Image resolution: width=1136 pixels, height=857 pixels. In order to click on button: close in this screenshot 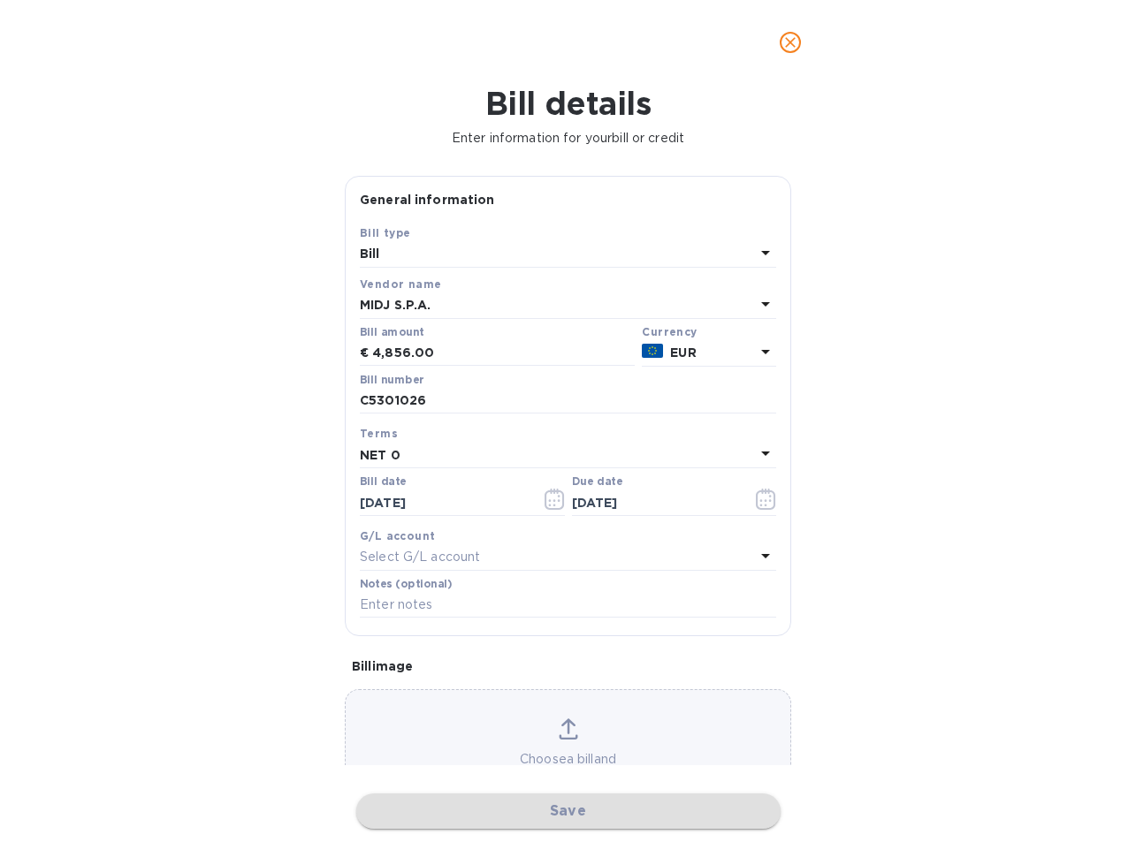, I will do `click(790, 42)`.